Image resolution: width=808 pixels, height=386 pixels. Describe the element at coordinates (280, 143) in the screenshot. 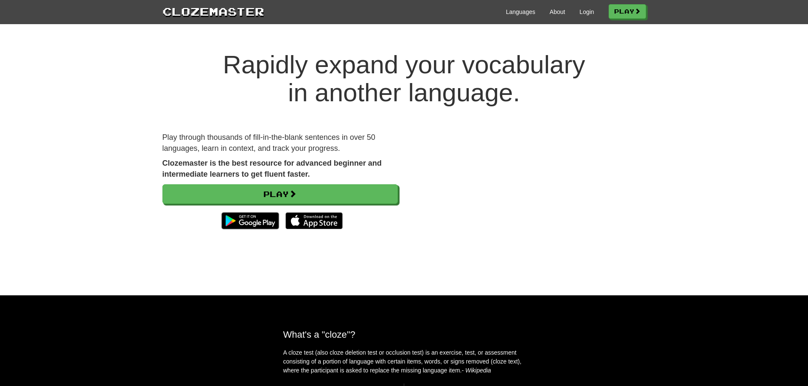

I see `p: Play through thousands of fill-in-the-blank sentences in over 50 languages, learn in context, and...` at that location.